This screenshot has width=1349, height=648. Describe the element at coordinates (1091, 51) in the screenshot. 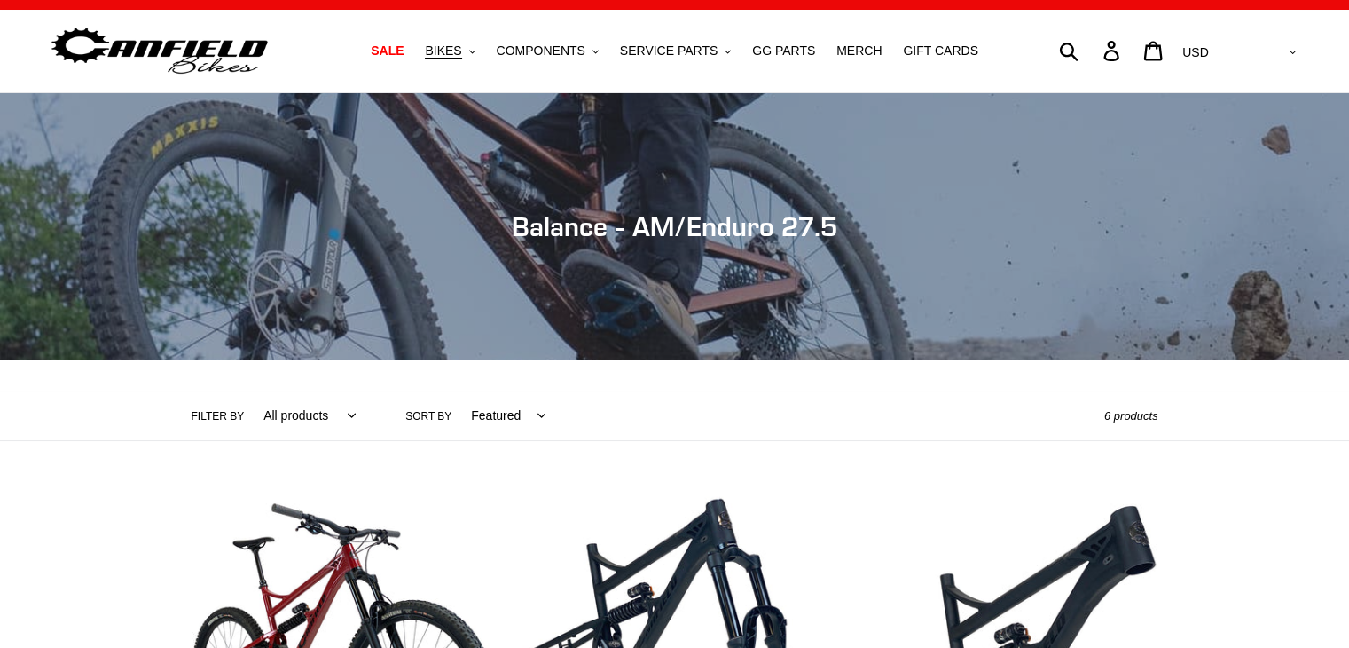

I see `input: Search` at that location.